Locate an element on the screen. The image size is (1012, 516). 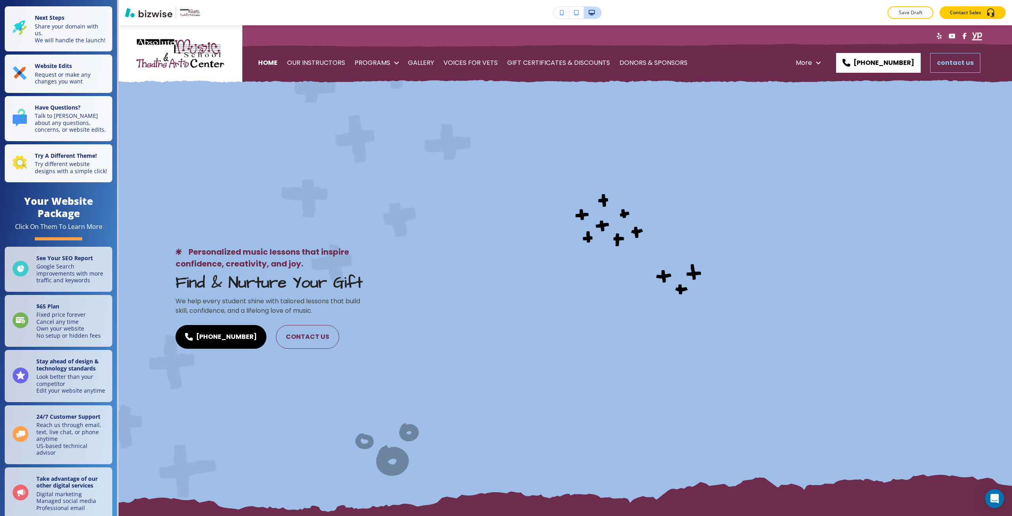
div: Open Intercom Messenger is located at coordinates (994, 498).